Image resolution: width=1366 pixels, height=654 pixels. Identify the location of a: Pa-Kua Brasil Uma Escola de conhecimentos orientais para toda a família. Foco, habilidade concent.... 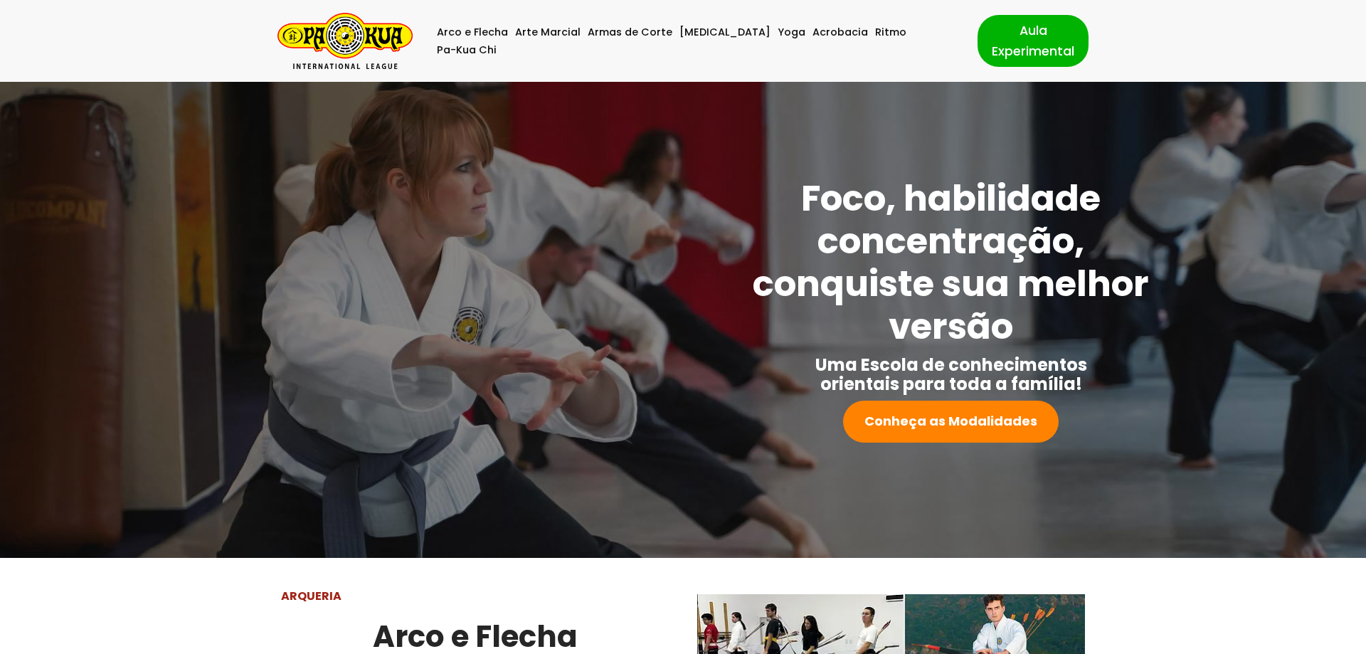
(345, 41).